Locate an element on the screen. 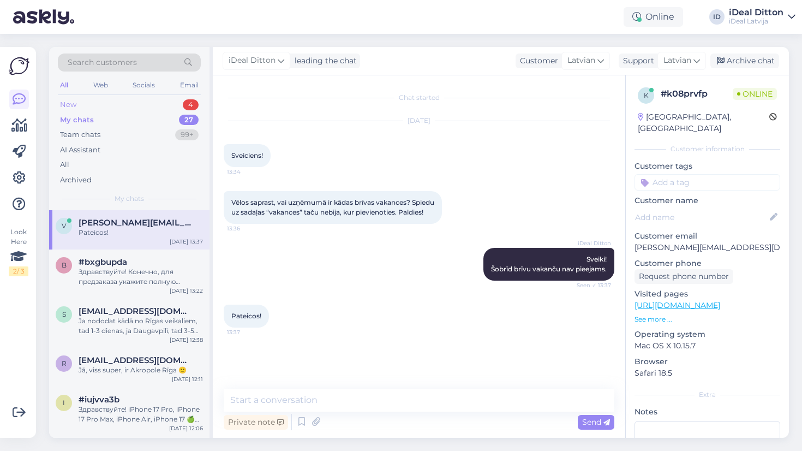 Image resolution: width=802 pixels, height=451 pixels. div: ID is located at coordinates (717, 17).